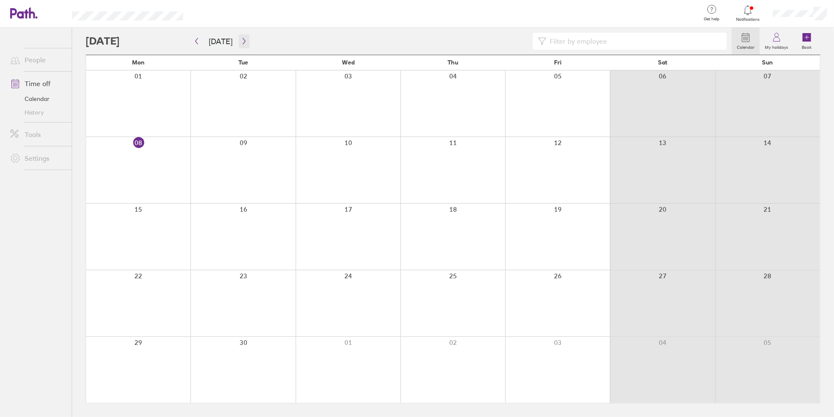 The width and height of the screenshot is (834, 417). Describe the element at coordinates (452, 62) in the screenshot. I see `span: Thu` at that location.